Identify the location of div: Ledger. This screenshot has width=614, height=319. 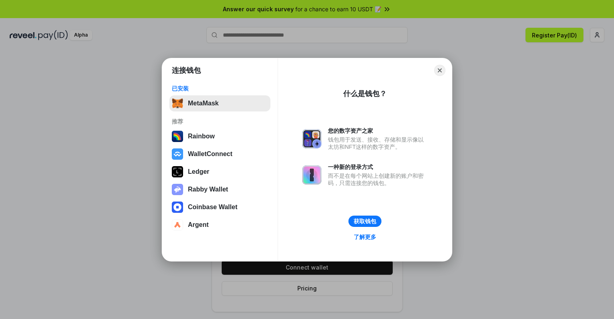
(198, 172).